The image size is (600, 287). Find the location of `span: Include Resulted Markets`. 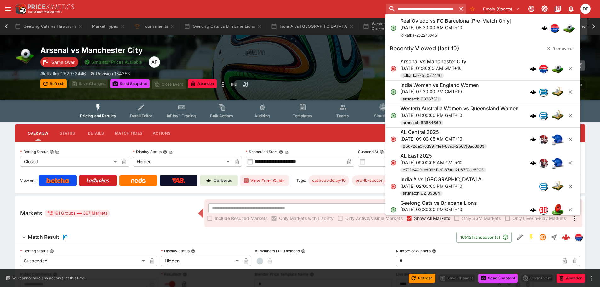

span: Include Resulted Markets is located at coordinates (241, 218).